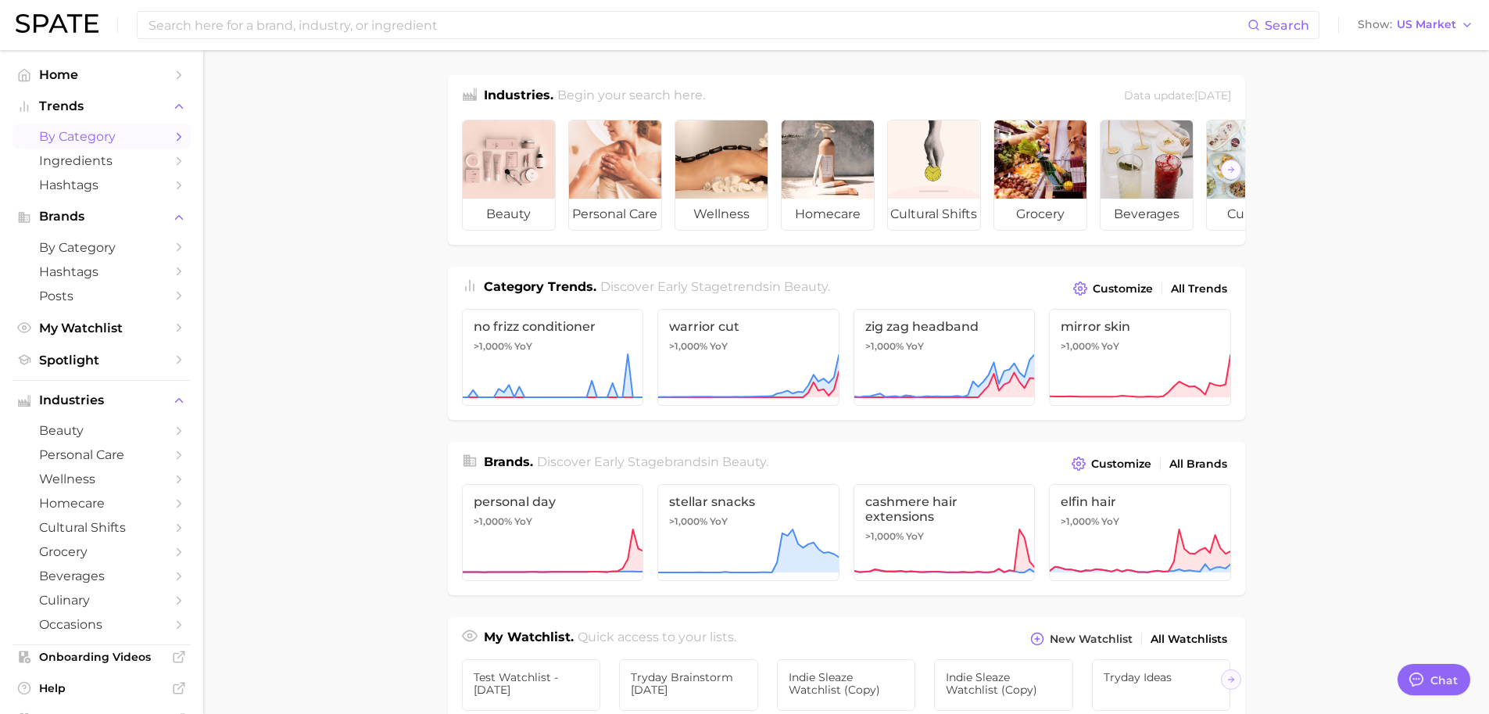 The width and height of the screenshot is (1489, 714). What do you see at coordinates (102, 688) in the screenshot?
I see `span: Help` at bounding box center [102, 688].